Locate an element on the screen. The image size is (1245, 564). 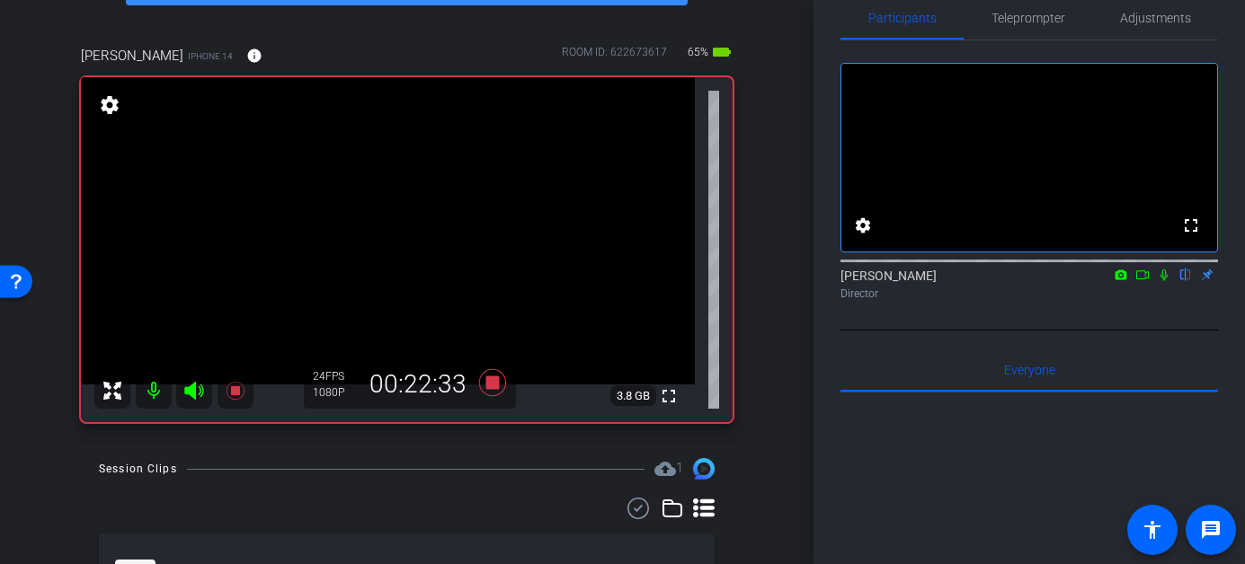
div: 1080P is located at coordinates (335, 393).